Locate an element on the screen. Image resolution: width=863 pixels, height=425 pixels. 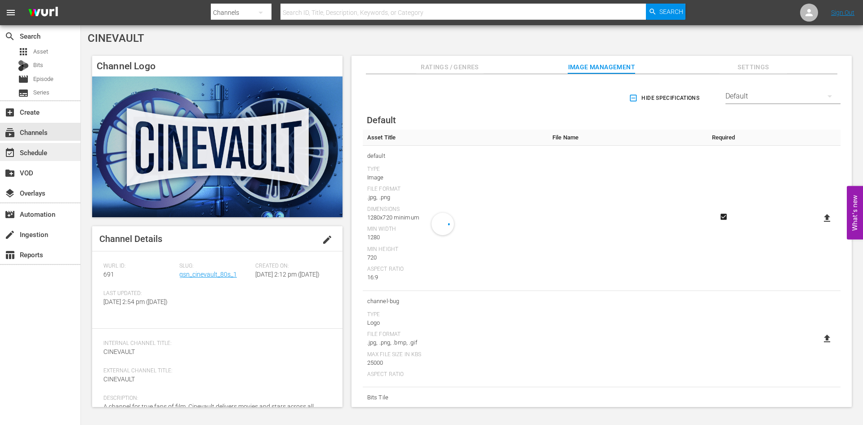
button: Search is located at coordinates (666, 12).